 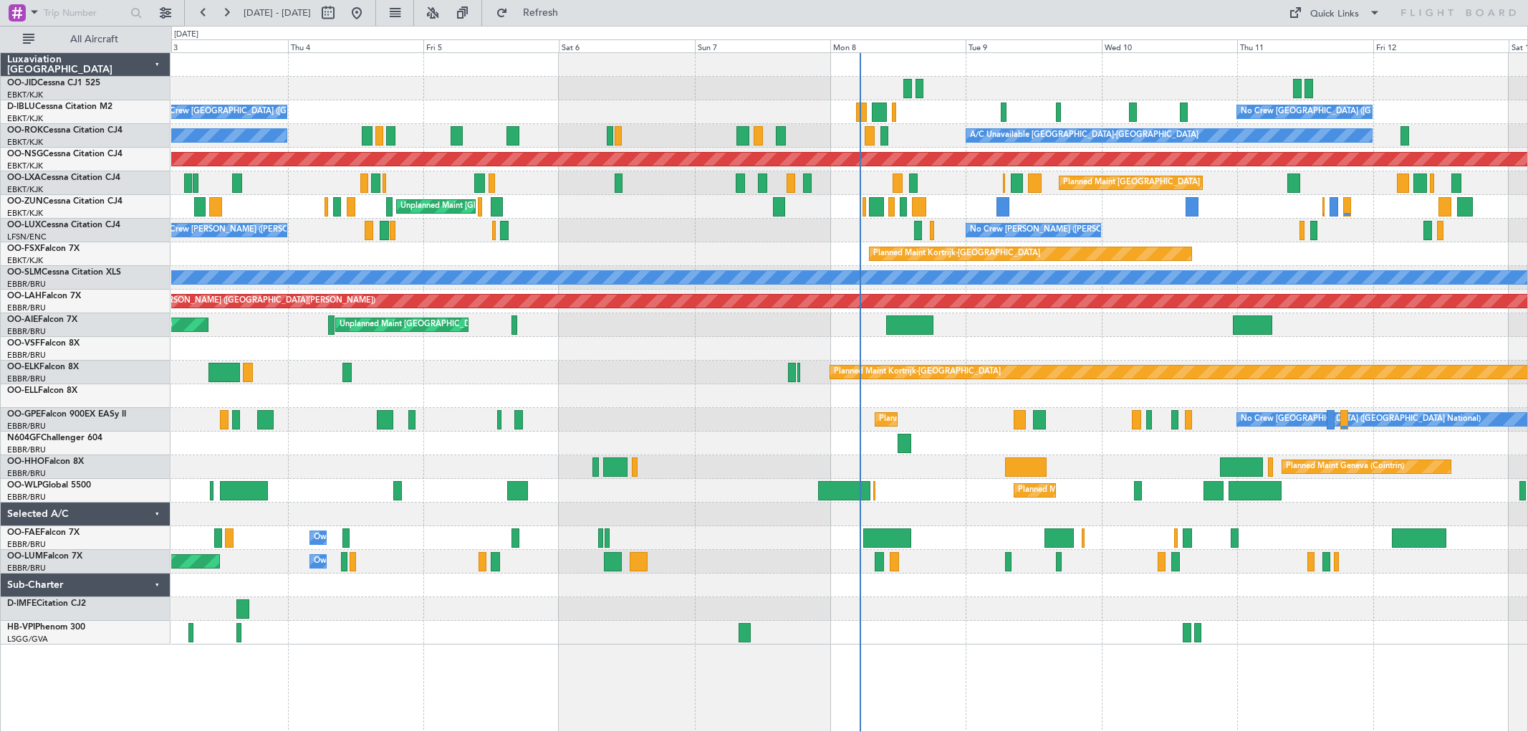 What do you see at coordinates (22, 391) in the screenshot?
I see `span: OO-ELL` at bounding box center [22, 391].